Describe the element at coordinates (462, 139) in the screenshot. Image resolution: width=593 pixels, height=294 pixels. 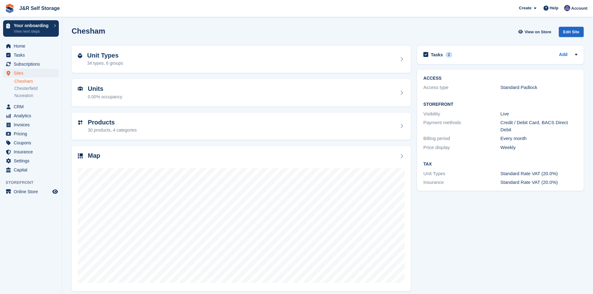
I see `div: Billing period` at that location.